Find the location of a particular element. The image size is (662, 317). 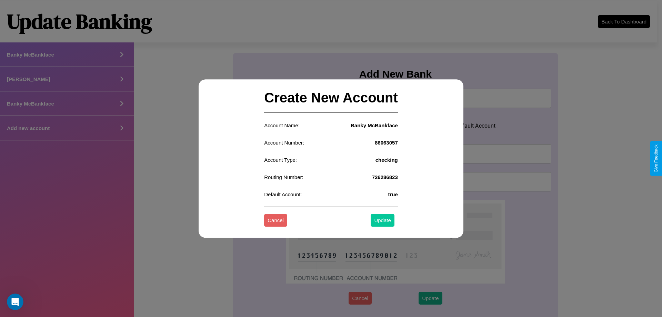

button: Cancel is located at coordinates (276, 220).